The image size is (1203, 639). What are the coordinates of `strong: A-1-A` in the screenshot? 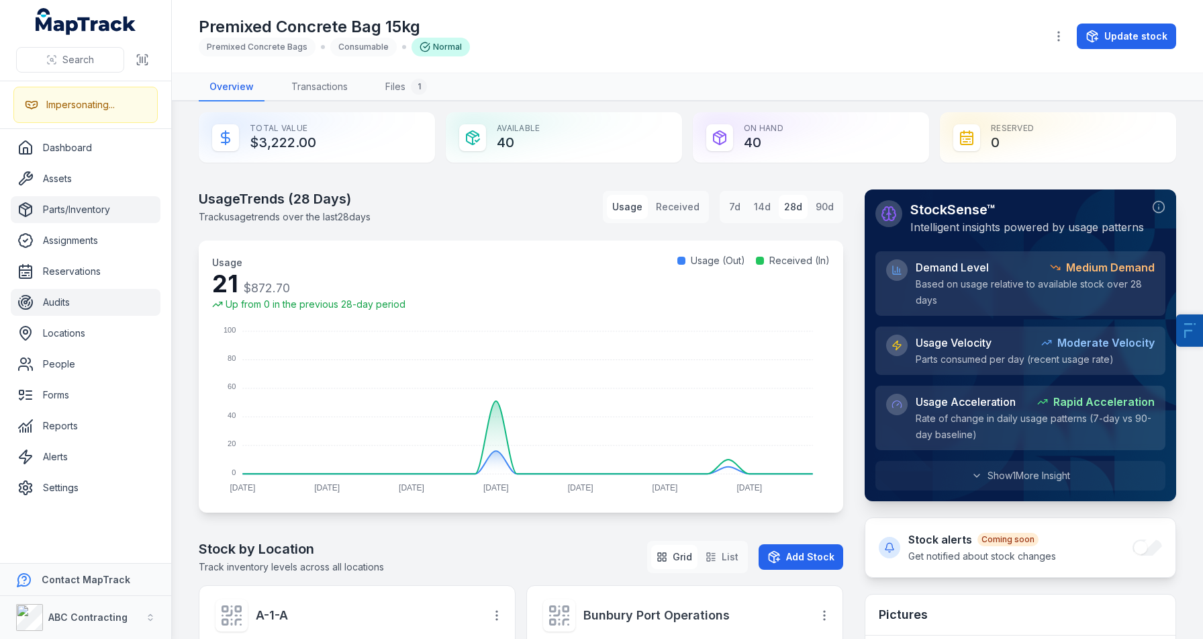 It's located at (365, 615).